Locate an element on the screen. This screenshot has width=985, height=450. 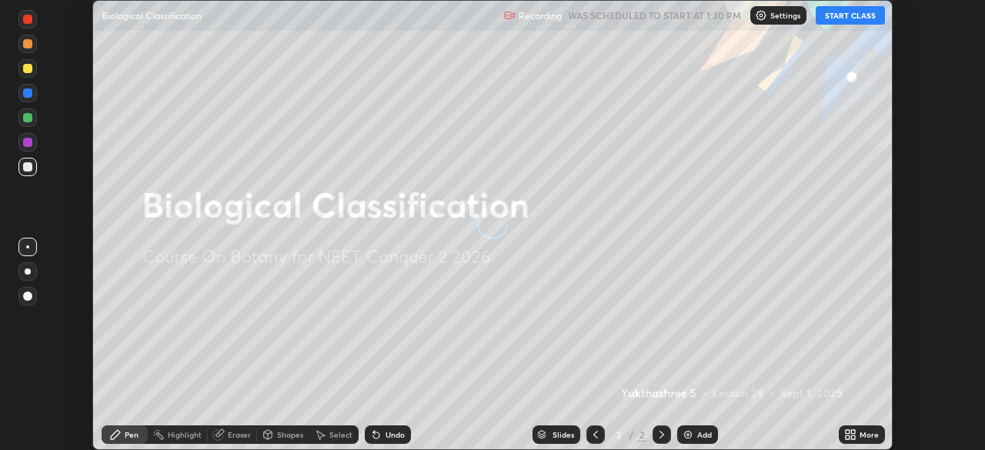
div: Shapes is located at coordinates (290, 435).